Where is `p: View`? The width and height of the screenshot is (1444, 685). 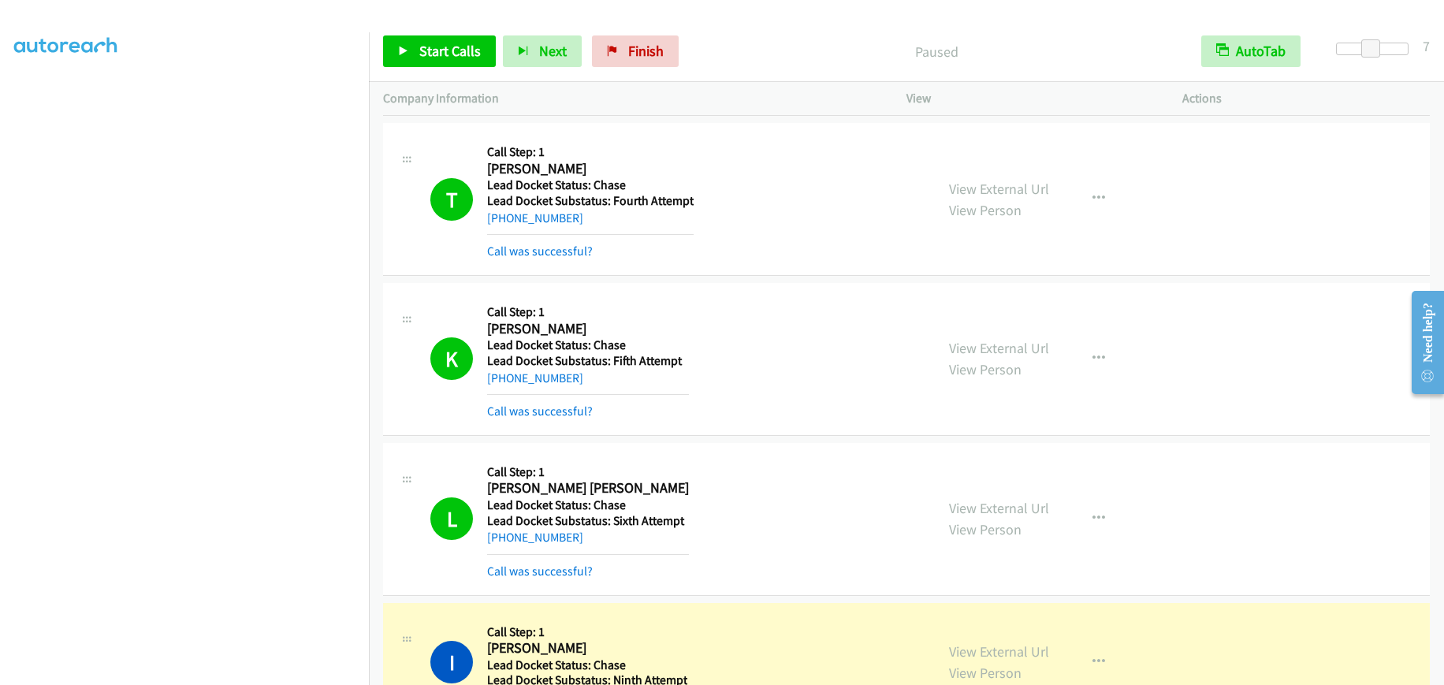
p: View is located at coordinates (1030, 99).